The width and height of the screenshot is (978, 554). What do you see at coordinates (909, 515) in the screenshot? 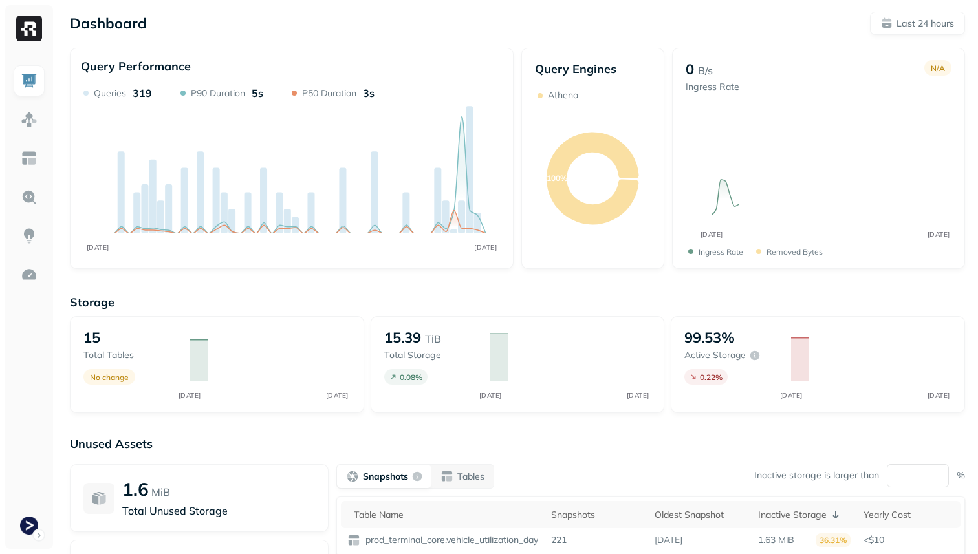
I see `div: Yearly Cost` at bounding box center [909, 515].